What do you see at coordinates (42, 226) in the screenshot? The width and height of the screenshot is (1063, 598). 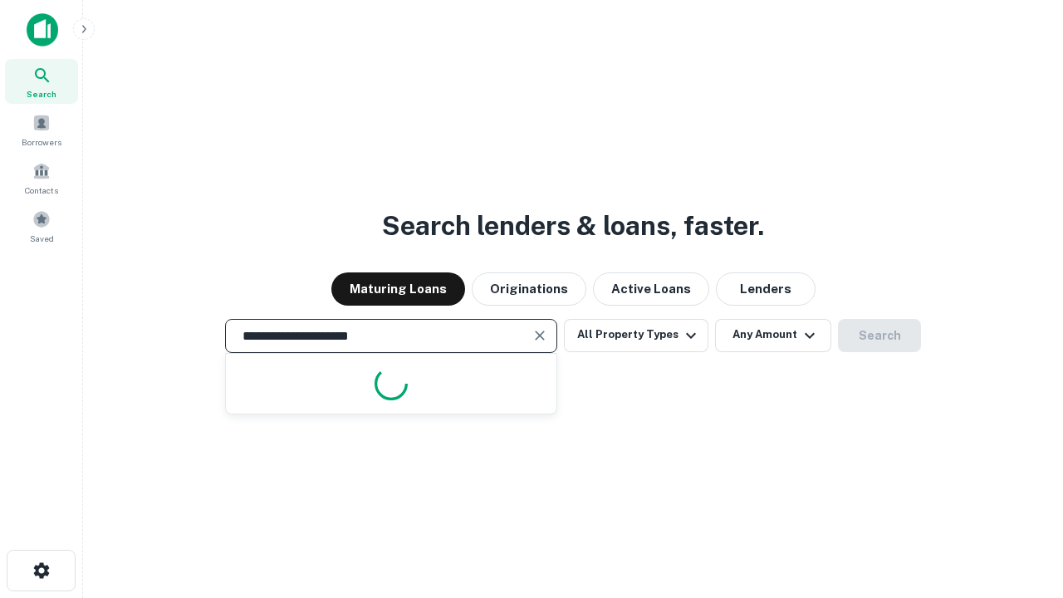 I see `div: Saved` at bounding box center [42, 226].